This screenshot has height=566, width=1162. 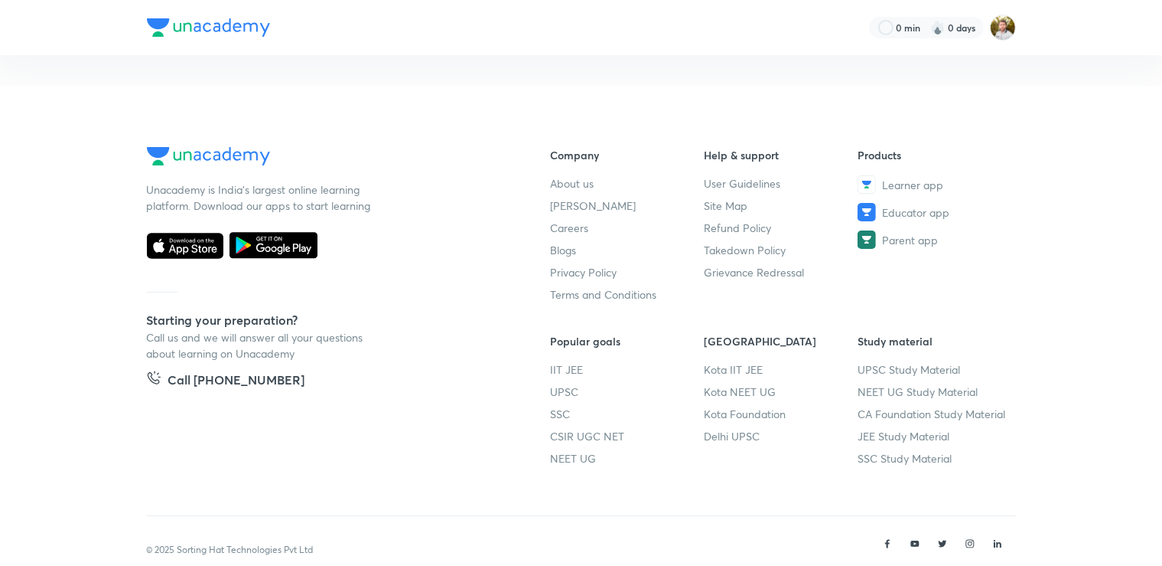 I want to click on h5: Starting your preparation?, so click(x=324, y=320).